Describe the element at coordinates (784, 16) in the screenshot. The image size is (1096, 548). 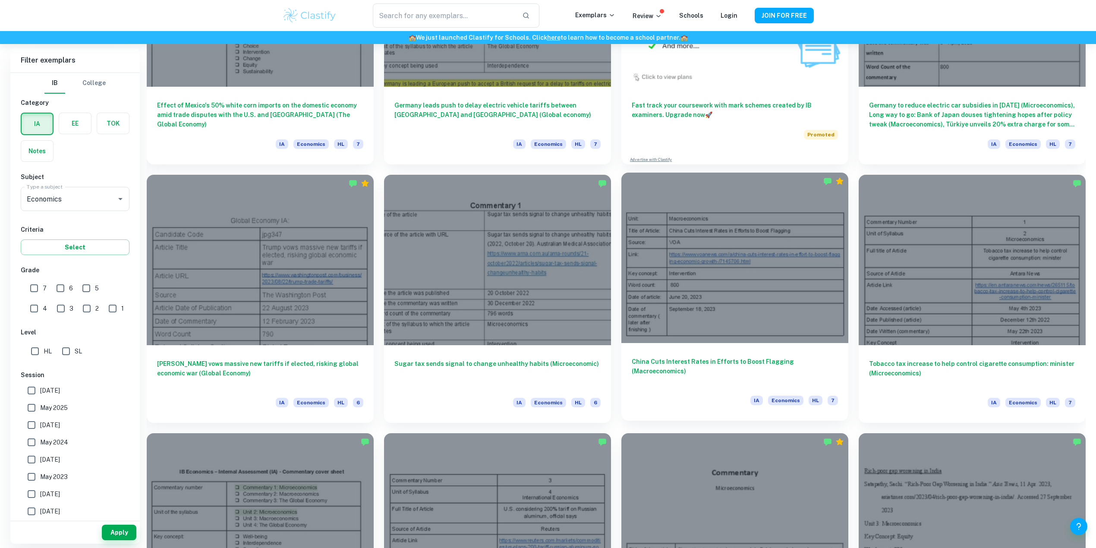
I see `a: JOIN FOR FREE` at that location.